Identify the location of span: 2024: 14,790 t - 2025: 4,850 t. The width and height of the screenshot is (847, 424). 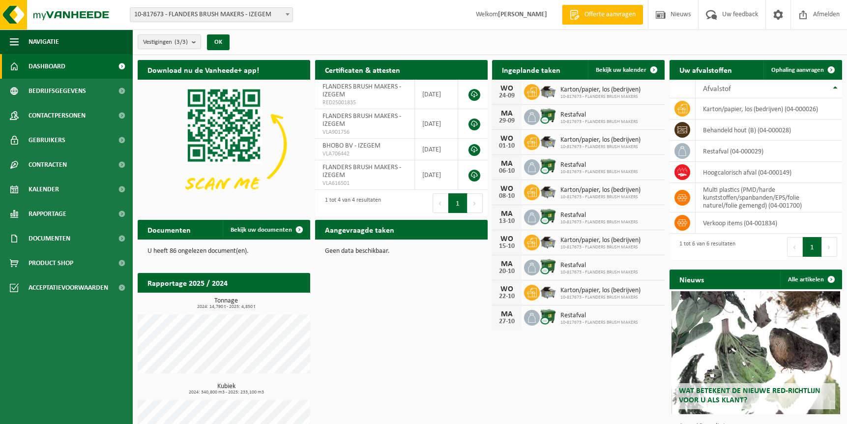
(226, 307).